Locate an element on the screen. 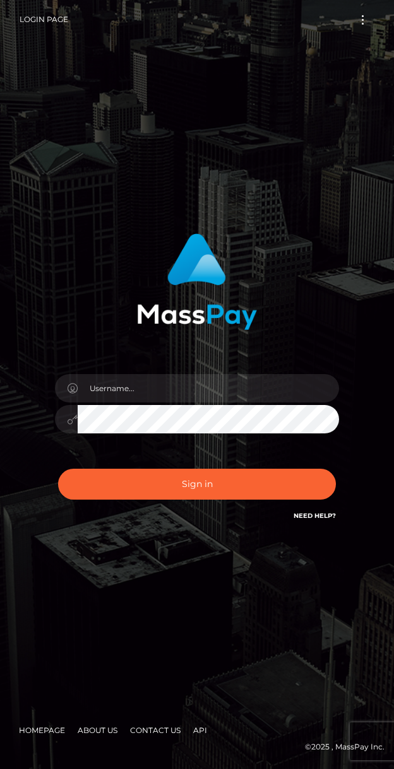  a: Homepage is located at coordinates (42, 730).